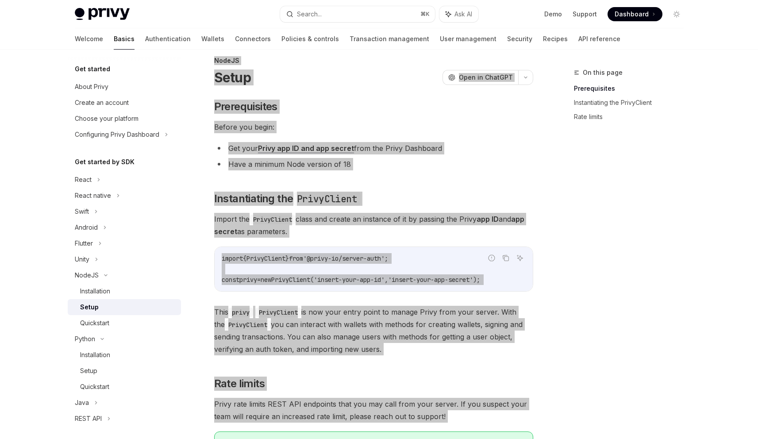 Image resolution: width=758 pixels, height=439 pixels. What do you see at coordinates (88, 419) in the screenshot?
I see `div: REST API` at bounding box center [88, 419].